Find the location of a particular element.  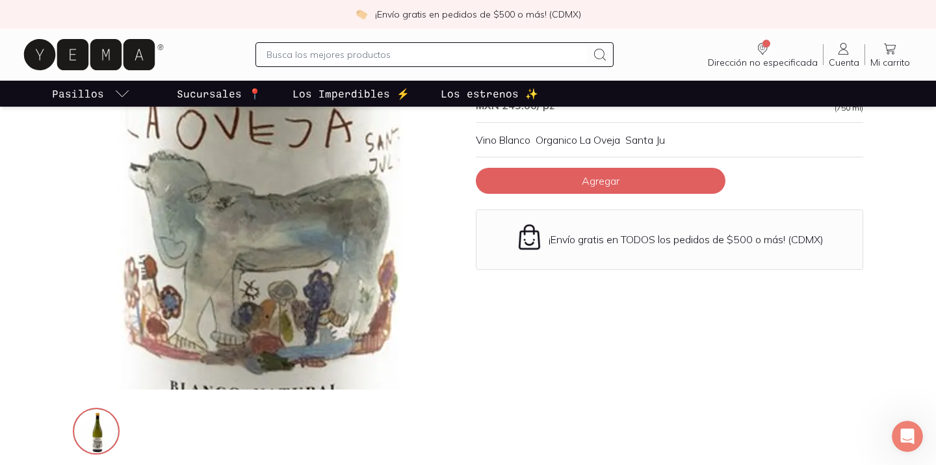

div: Profile image for Karla is located at coordinates (190, 34).